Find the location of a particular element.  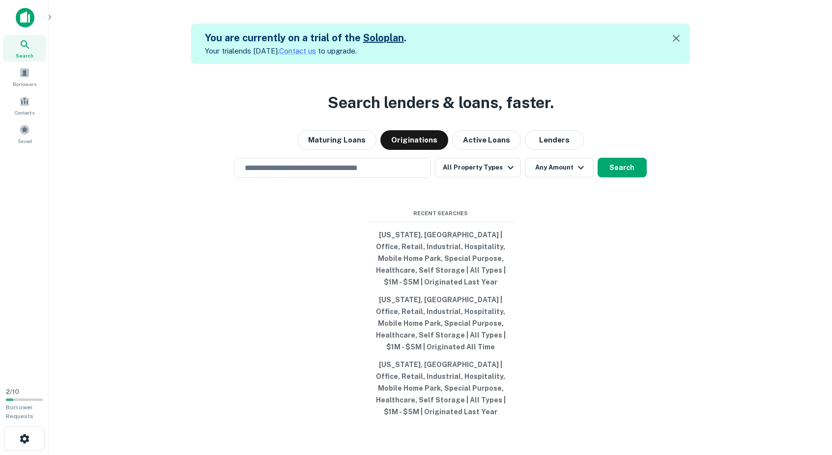

div: Saved is located at coordinates (25, 134).